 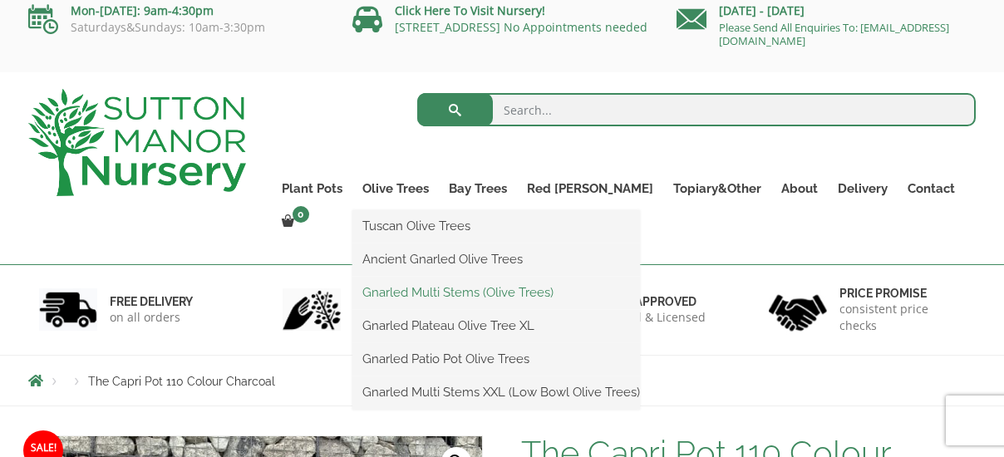 What do you see at coordinates (651, 317) in the screenshot?
I see `p: checked & Licensed` at bounding box center [651, 317].